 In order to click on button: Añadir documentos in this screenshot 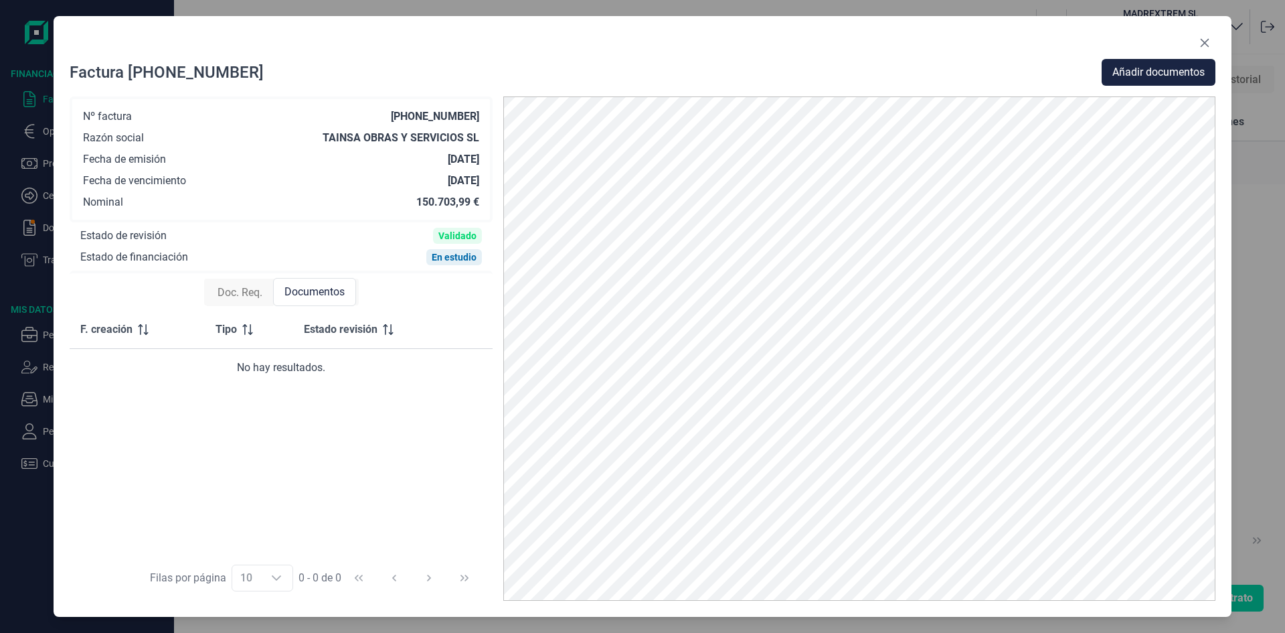, I will do `click(1159, 72)`.